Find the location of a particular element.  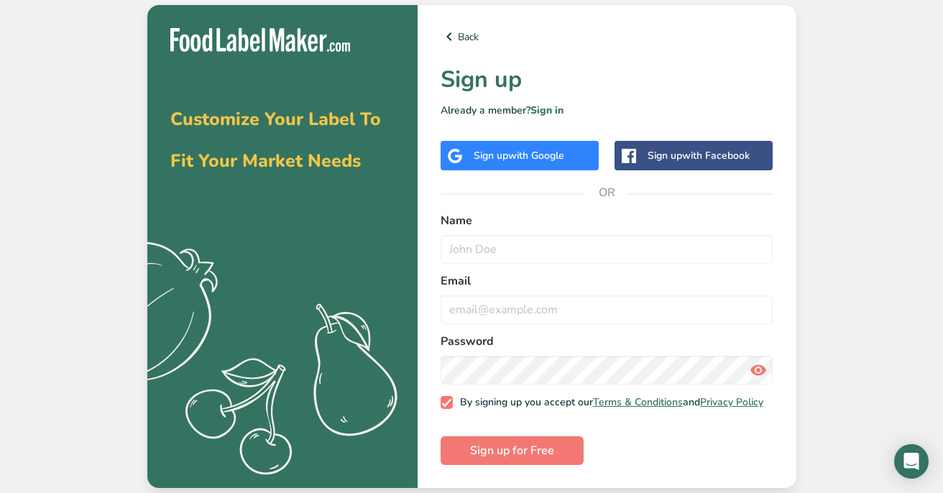

label: Password is located at coordinates (607, 341).